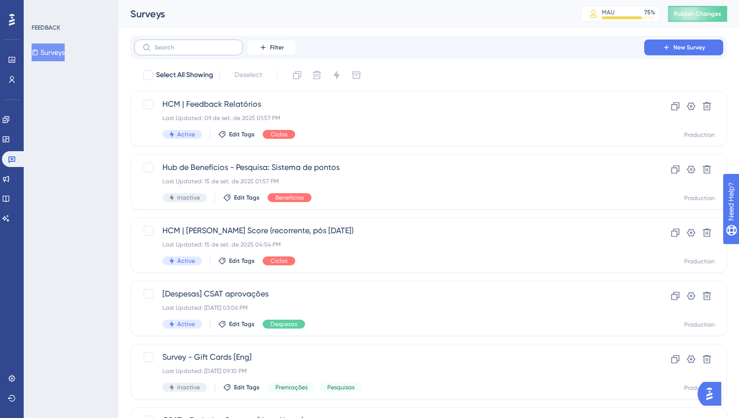 The image size is (739, 418). What do you see at coordinates (690, 47) in the screenshot?
I see `span: New Survey` at bounding box center [690, 47].